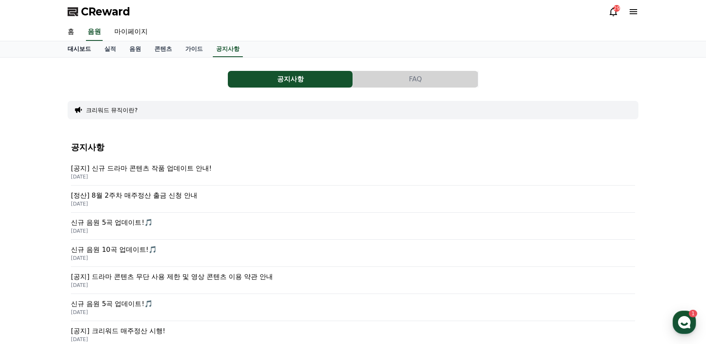  I want to click on h4: 공지사항, so click(353, 147).